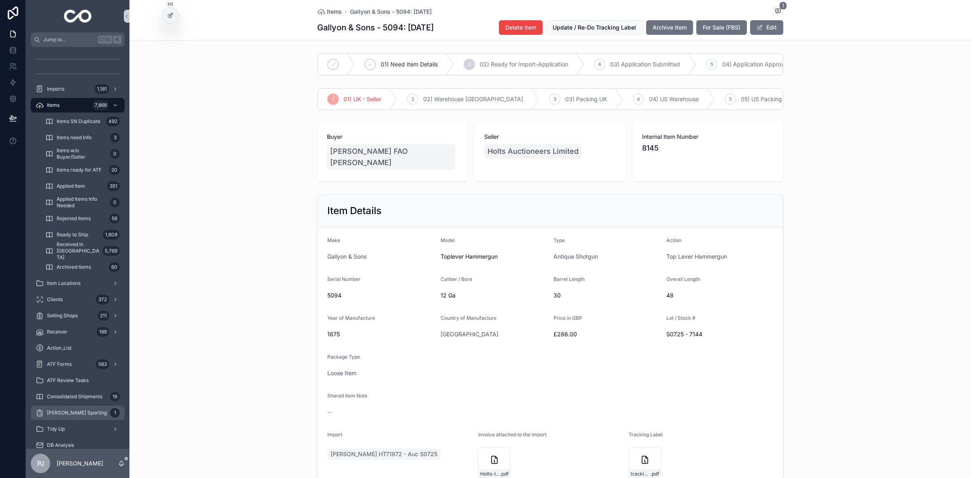 Image resolution: width=971 pixels, height=478 pixels. I want to click on span: Type, so click(559, 240).